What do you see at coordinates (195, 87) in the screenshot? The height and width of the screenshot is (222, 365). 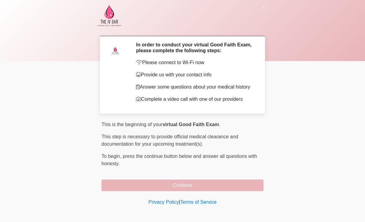 I see `p: Answer some questions about your medical history` at bounding box center [195, 87].